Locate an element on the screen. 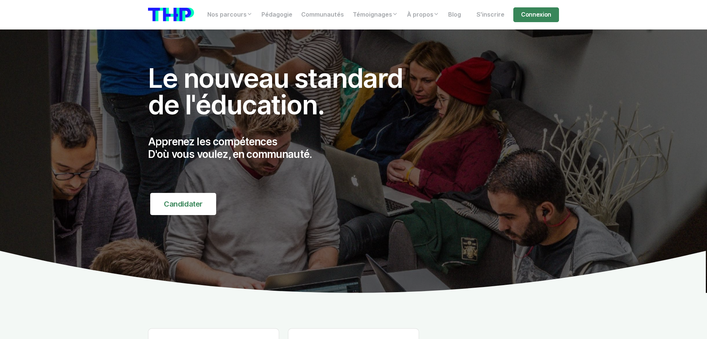  a: S'inscrire is located at coordinates (491, 15).